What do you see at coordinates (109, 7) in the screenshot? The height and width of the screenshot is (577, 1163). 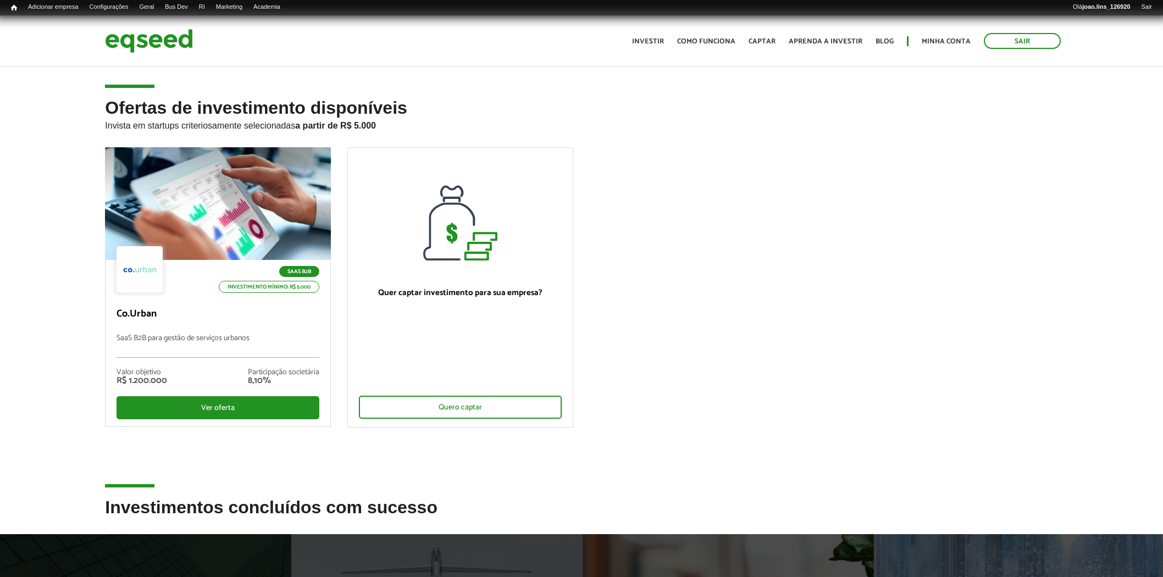 I see `a: Configurações` at bounding box center [109, 7].